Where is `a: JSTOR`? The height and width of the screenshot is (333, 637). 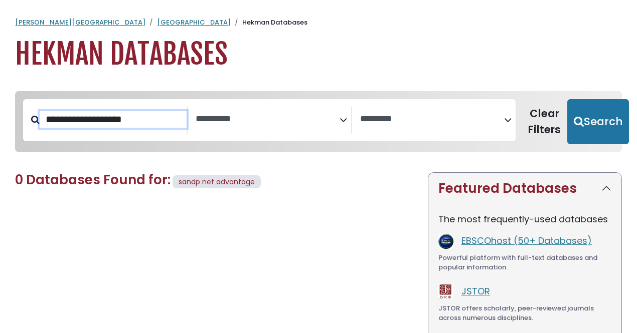
a: JSTOR is located at coordinates (475, 291).